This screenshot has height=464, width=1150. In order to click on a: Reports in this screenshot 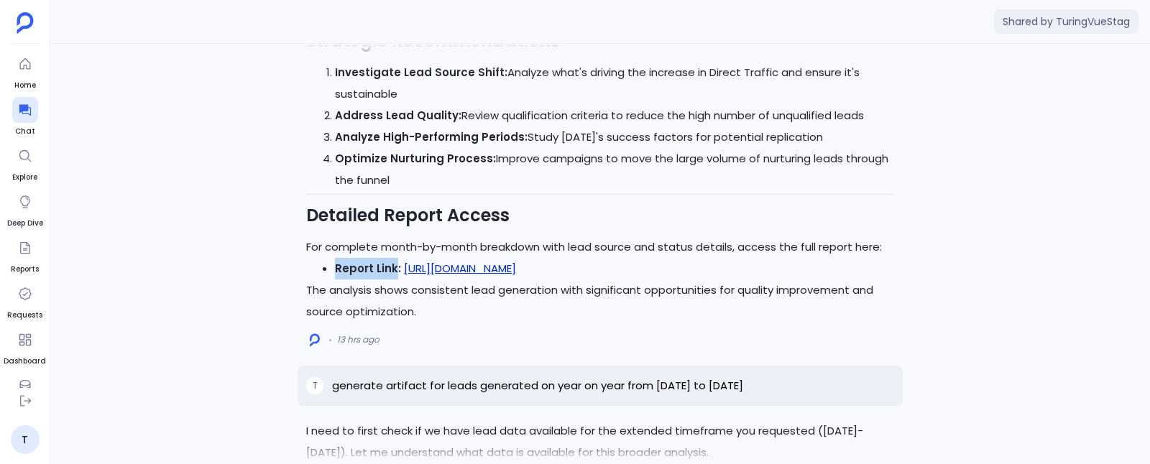, I will do `click(24, 255)`.